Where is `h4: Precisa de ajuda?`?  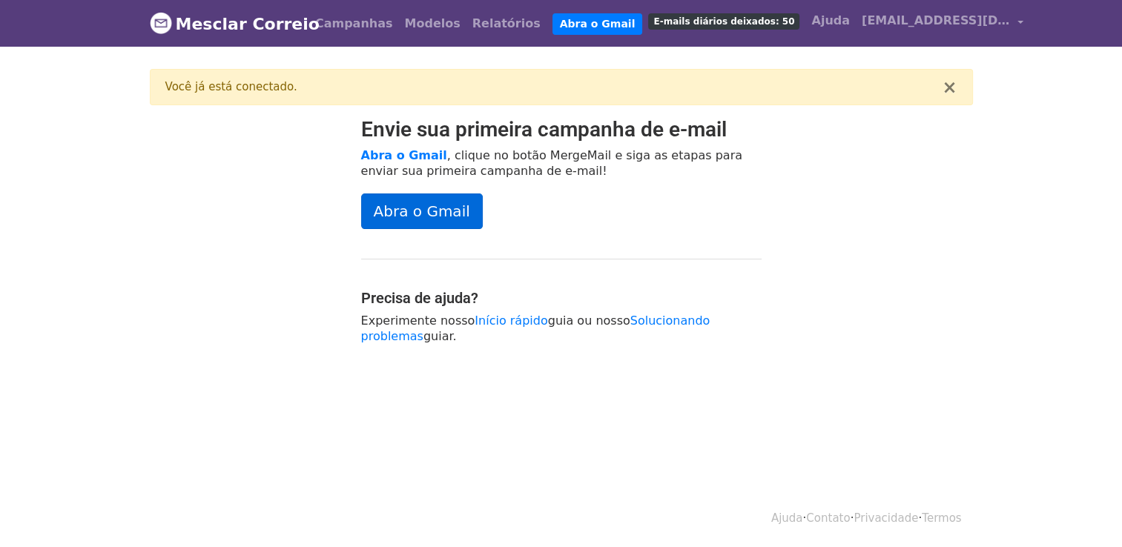 h4: Precisa de ajuda? is located at coordinates (562, 298).